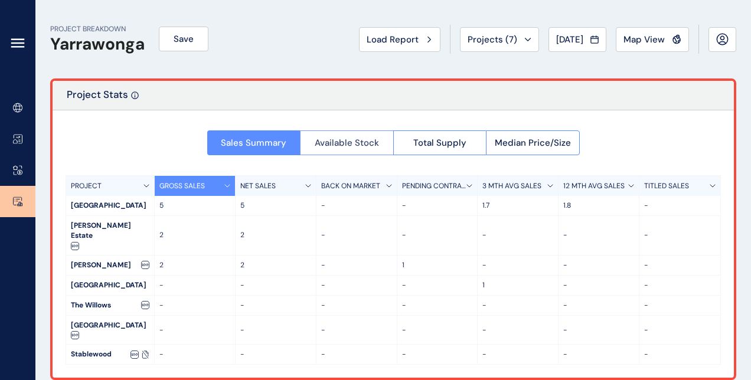  What do you see at coordinates (499, 40) in the screenshot?
I see `button: Projects (7)` at bounding box center [499, 40].